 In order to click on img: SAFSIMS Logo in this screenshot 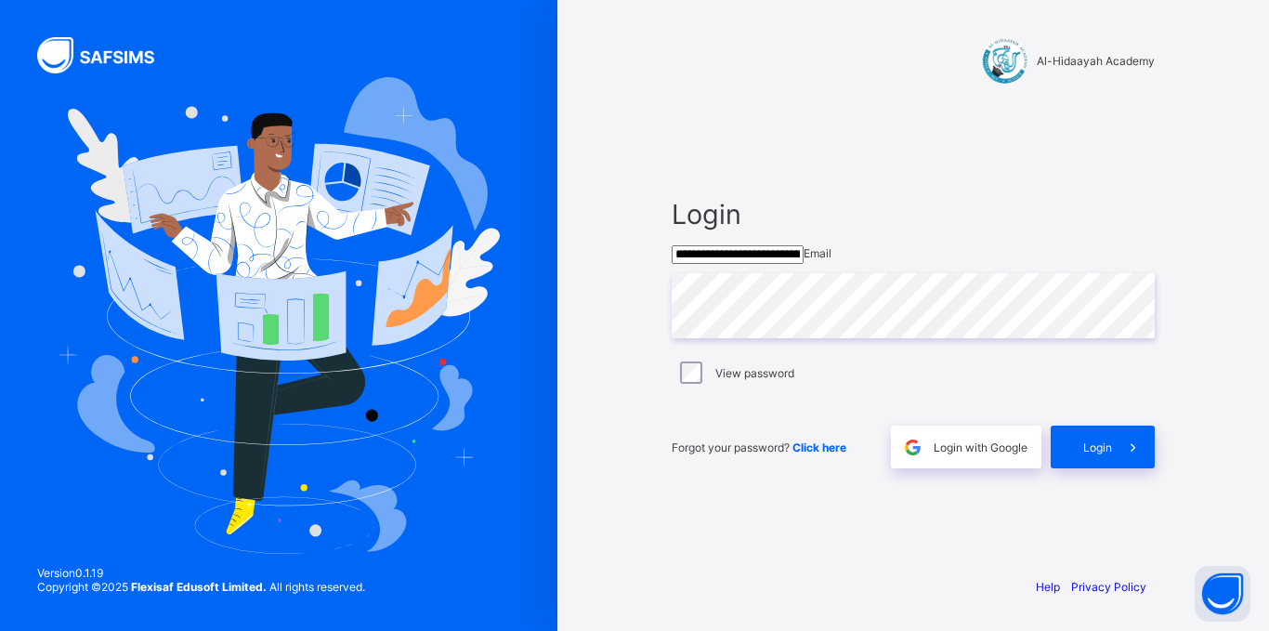, I will do `click(107, 55)`.